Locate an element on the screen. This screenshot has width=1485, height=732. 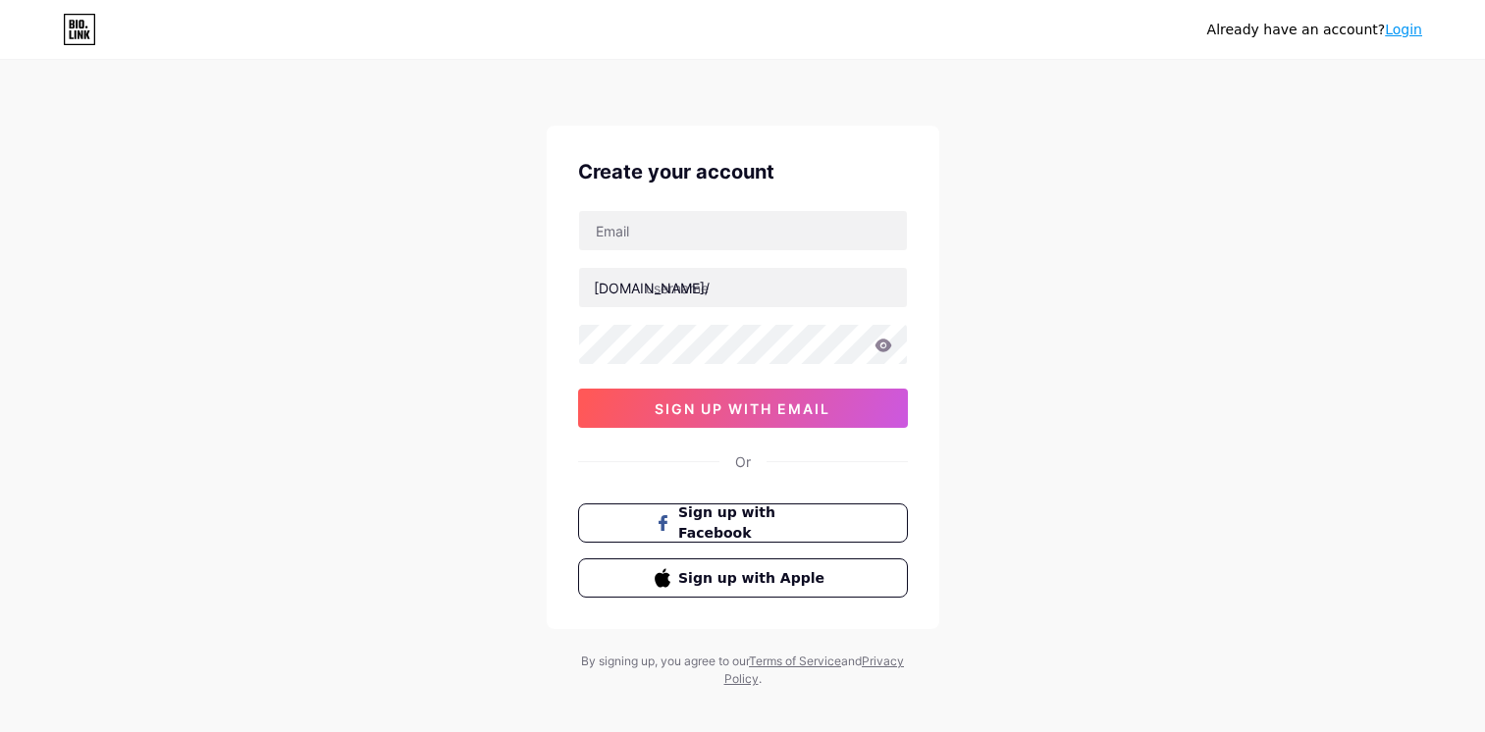
button: Sign up with Apple is located at coordinates (743, 578).